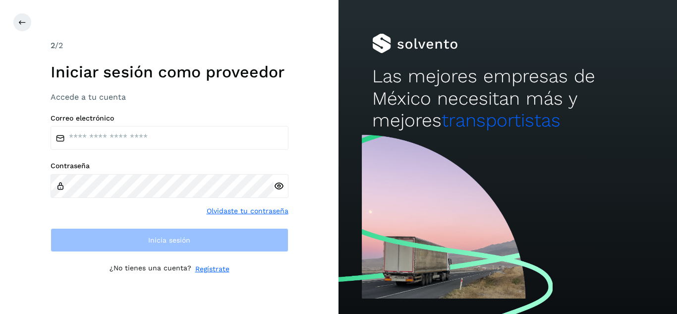  Describe the element at coordinates (170, 97) in the screenshot. I see `h3: Accede a tu cuenta` at that location.